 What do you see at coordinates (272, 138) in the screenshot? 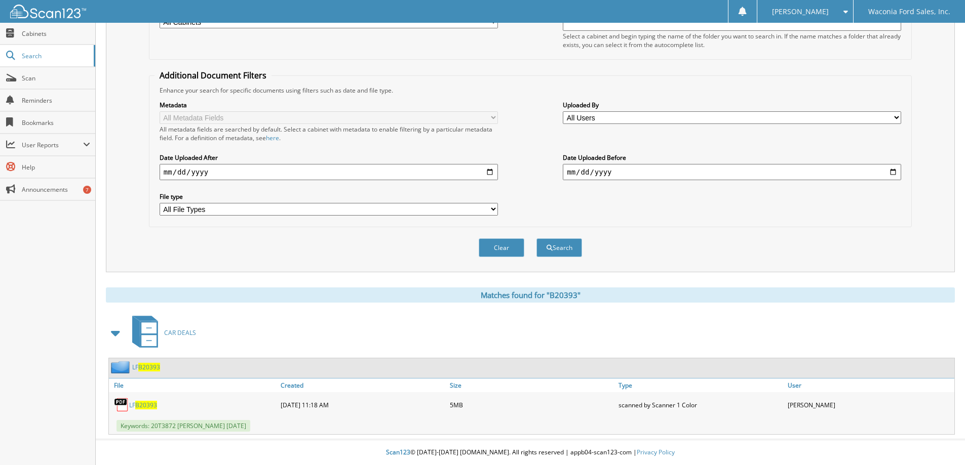
I see `a: here` at bounding box center [272, 138].